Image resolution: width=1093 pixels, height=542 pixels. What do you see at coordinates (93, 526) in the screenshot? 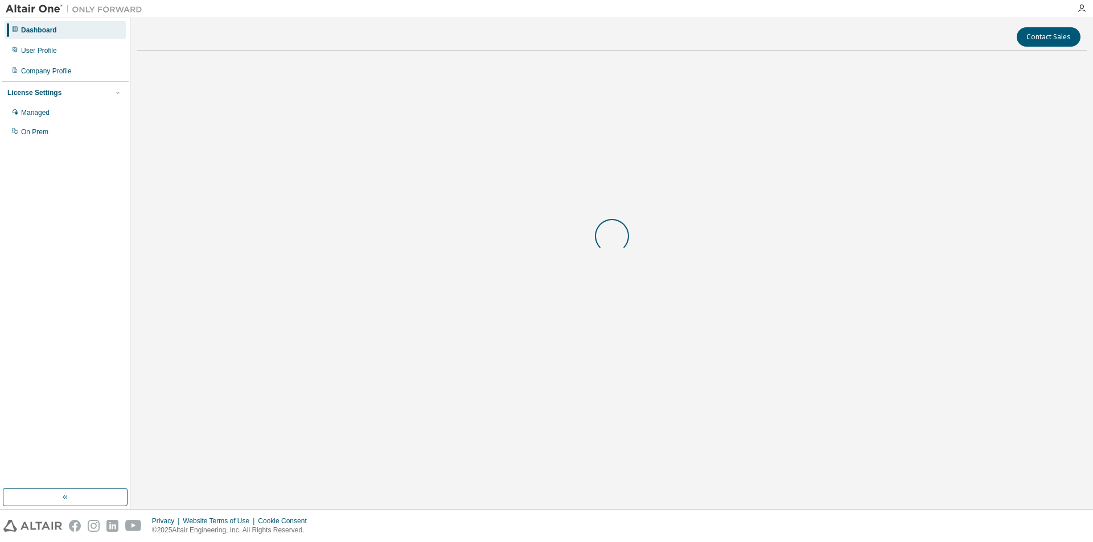
I see `img: instagram.svg` at bounding box center [93, 526].